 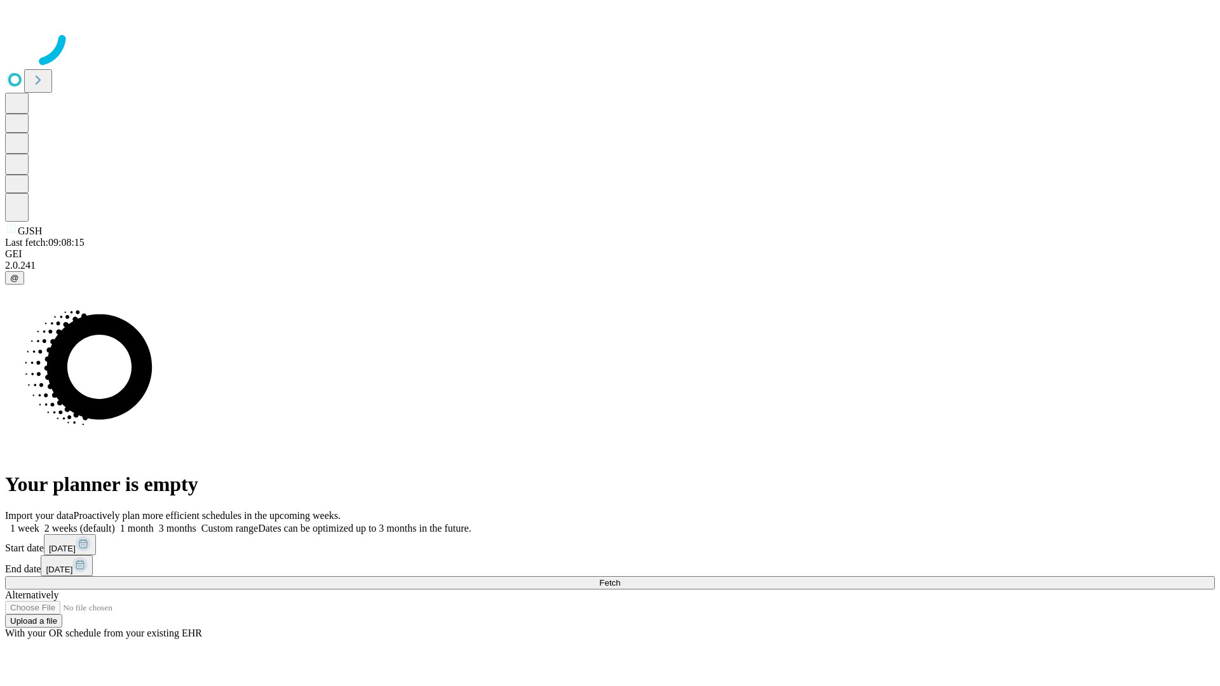 I want to click on span: 2 weeks (default), so click(x=79, y=528).